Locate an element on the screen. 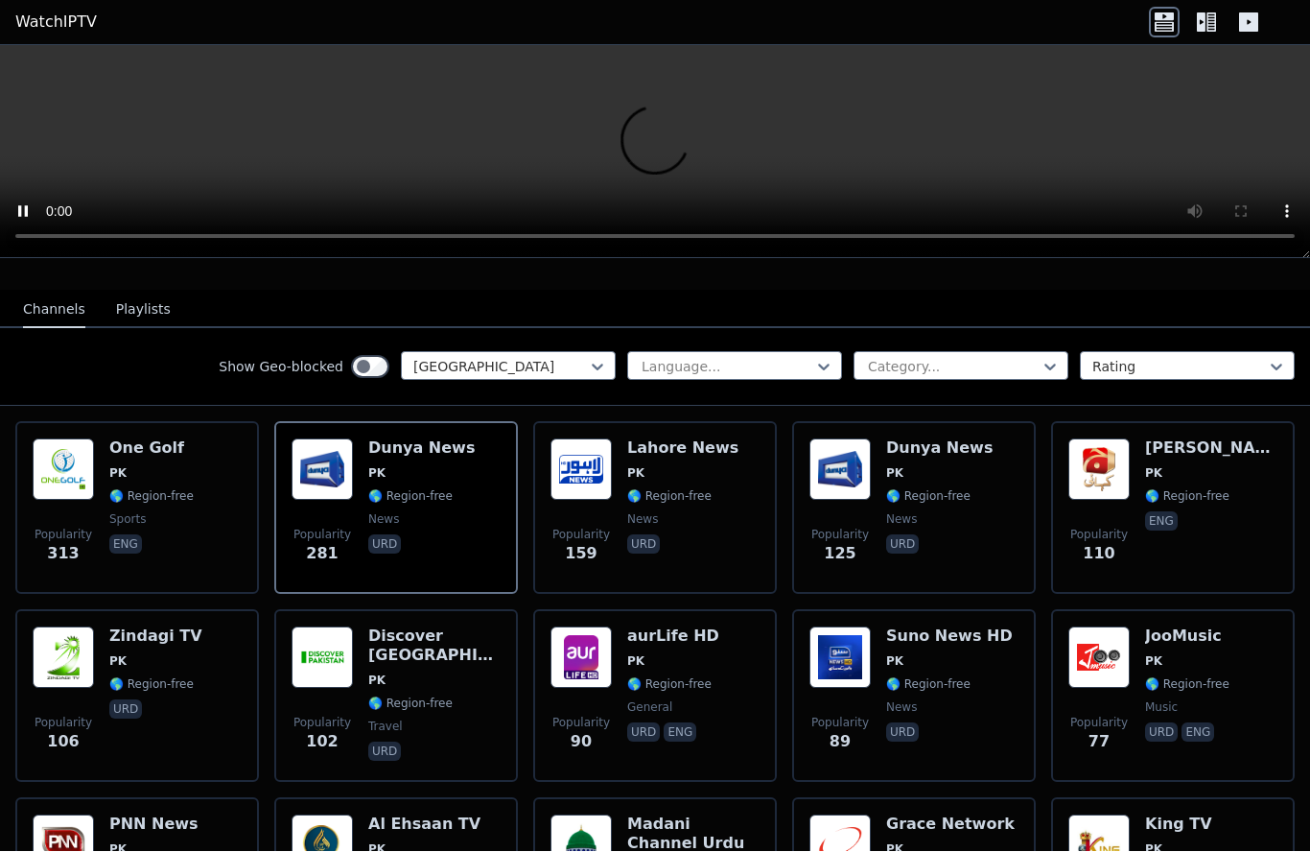  h6: One Golf is located at coordinates (152, 449).